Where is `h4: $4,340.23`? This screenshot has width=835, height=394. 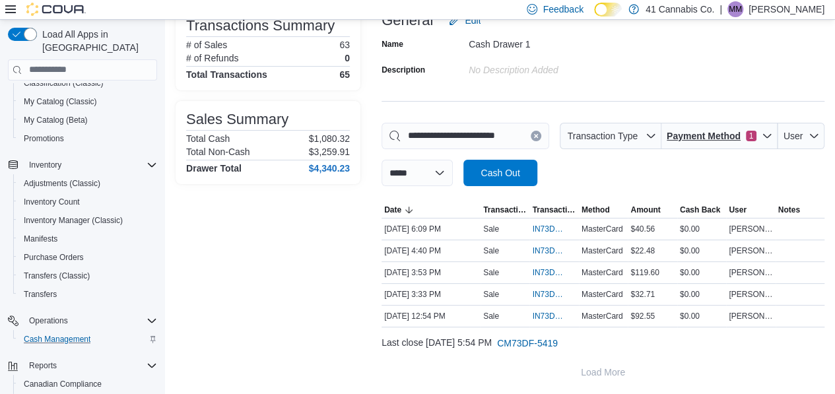 h4: $4,340.23 is located at coordinates (329, 168).